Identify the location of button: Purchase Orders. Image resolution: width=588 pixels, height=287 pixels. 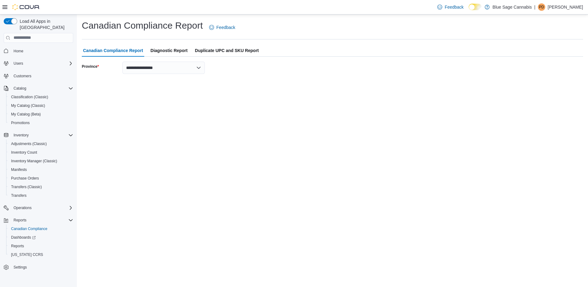
(41, 178).